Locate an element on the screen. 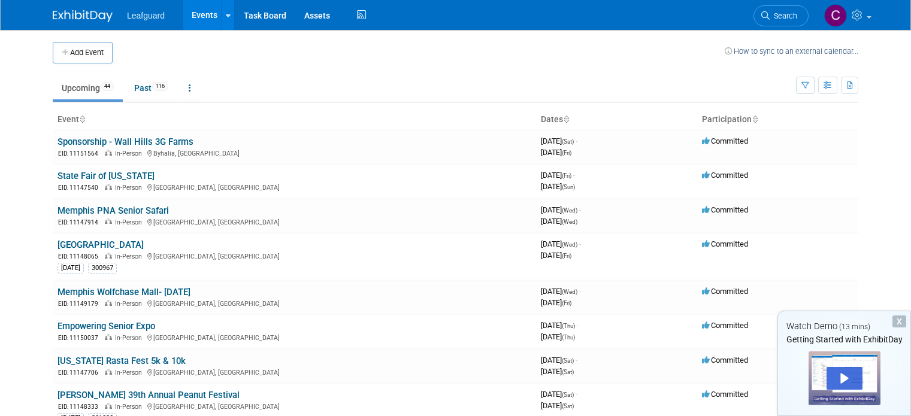 The image size is (911, 416). span: EID: 11147914 is located at coordinates (80, 222).